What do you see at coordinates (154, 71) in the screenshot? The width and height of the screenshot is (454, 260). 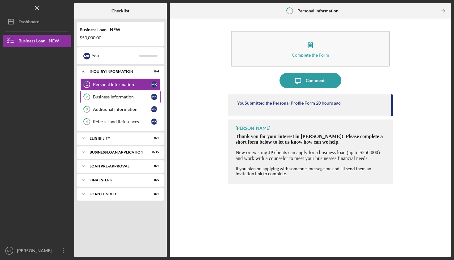 I see `div: 0 / 4` at bounding box center [154, 71].